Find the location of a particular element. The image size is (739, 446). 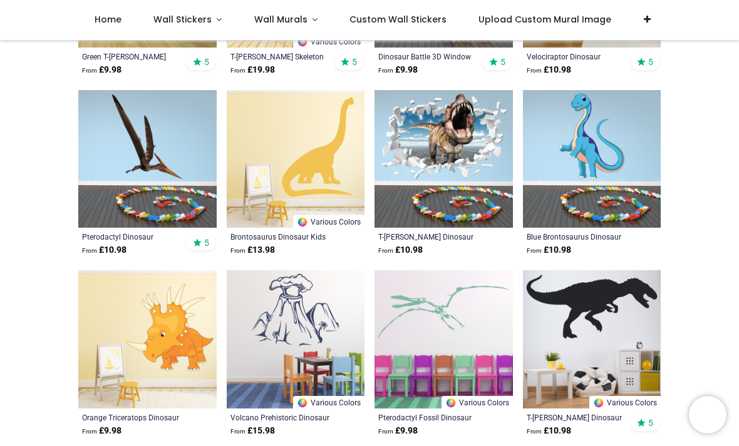

strong: £ 19.98 is located at coordinates (252, 70).